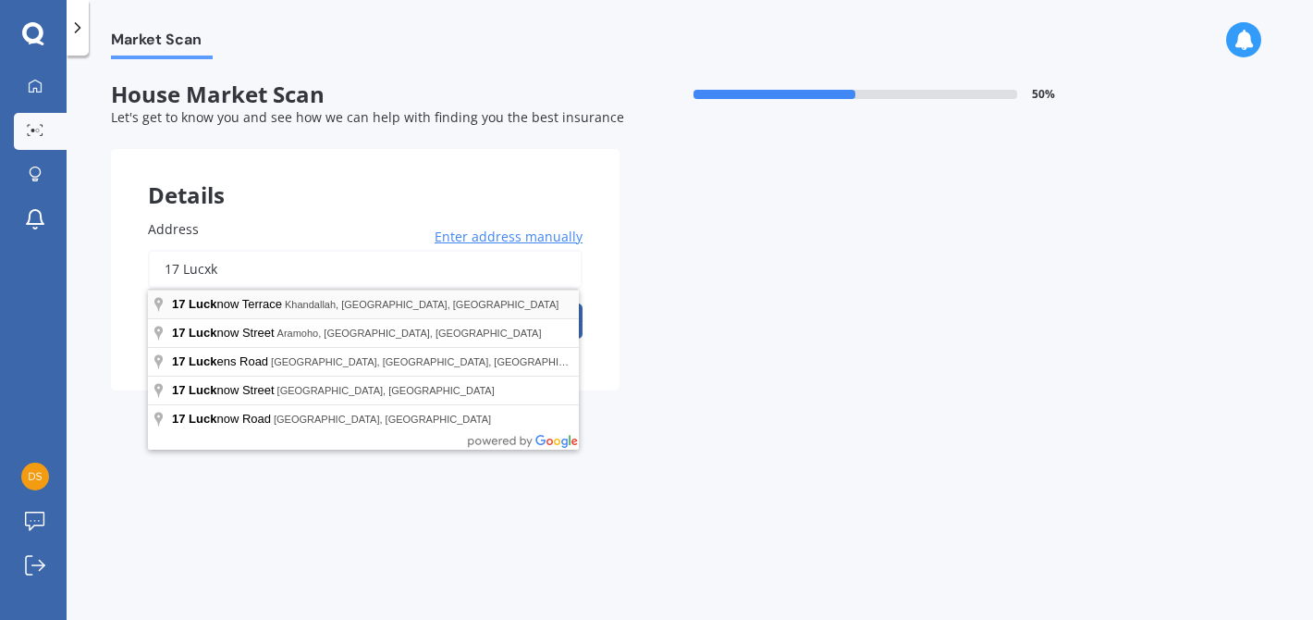 Image resolution: width=1313 pixels, height=620 pixels. I want to click on img: f3d08b0106e7798f384bbe05d320f1e6, so click(35, 476).